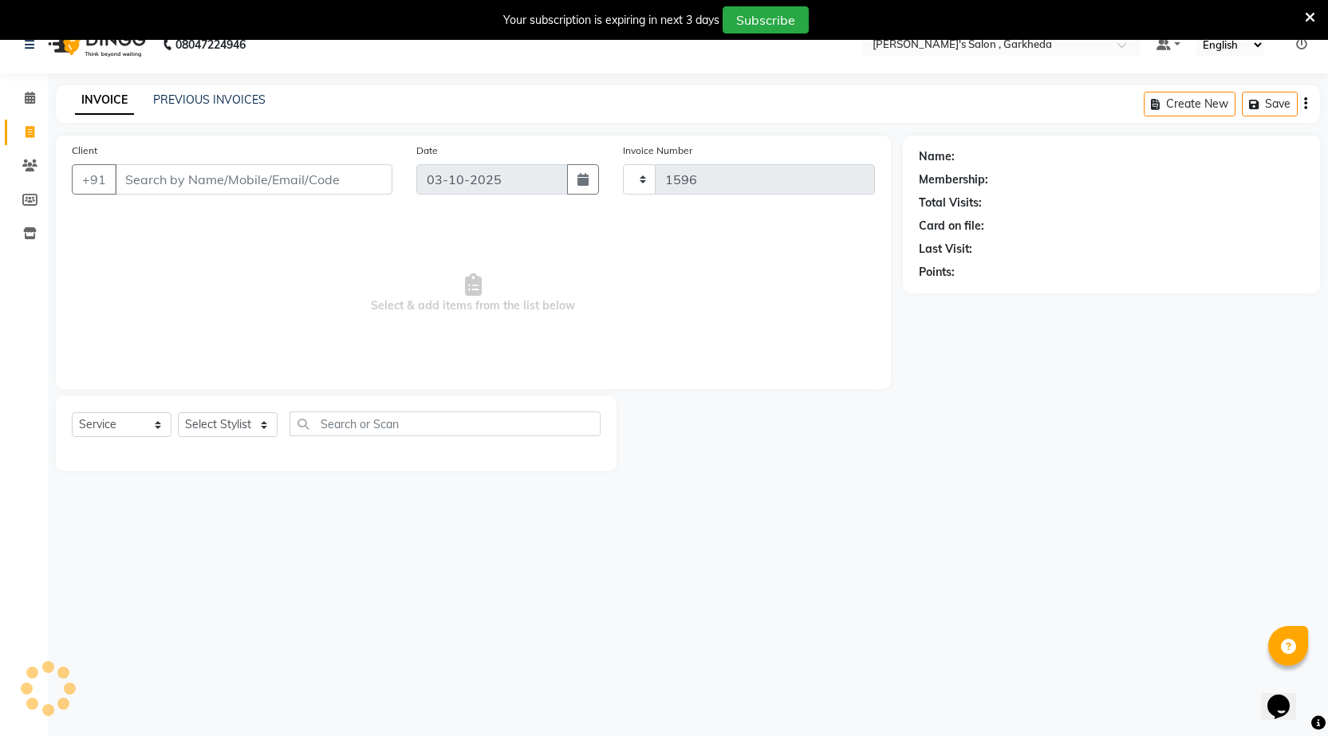  Describe the element at coordinates (936, 156) in the screenshot. I see `div: Name:` at that location.